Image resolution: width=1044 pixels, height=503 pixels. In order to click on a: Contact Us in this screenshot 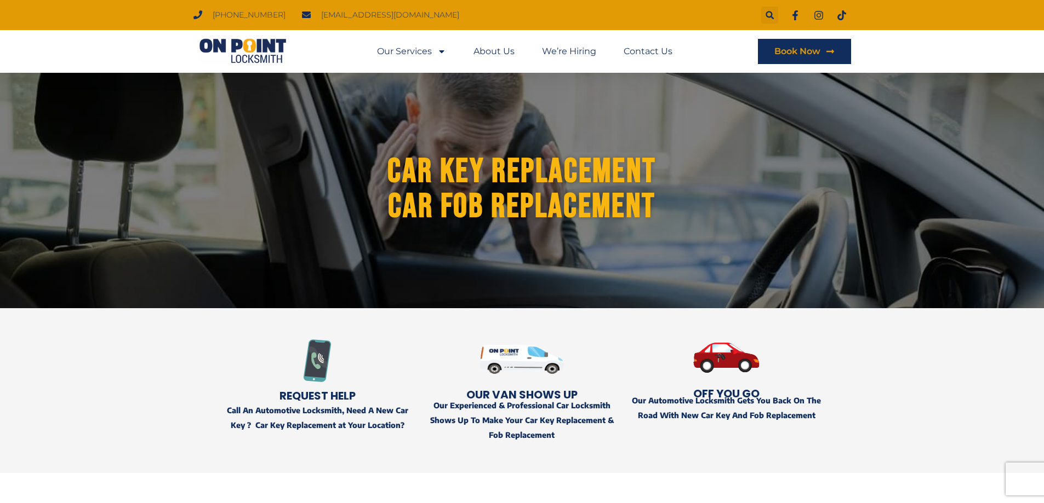, I will do `click(648, 51)`.